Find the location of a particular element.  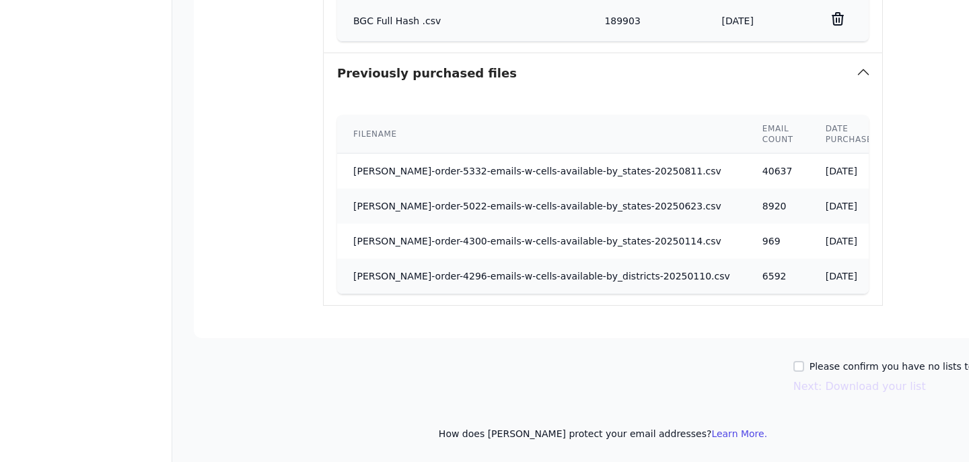

button: Previously purchased files is located at coordinates (603, 73).